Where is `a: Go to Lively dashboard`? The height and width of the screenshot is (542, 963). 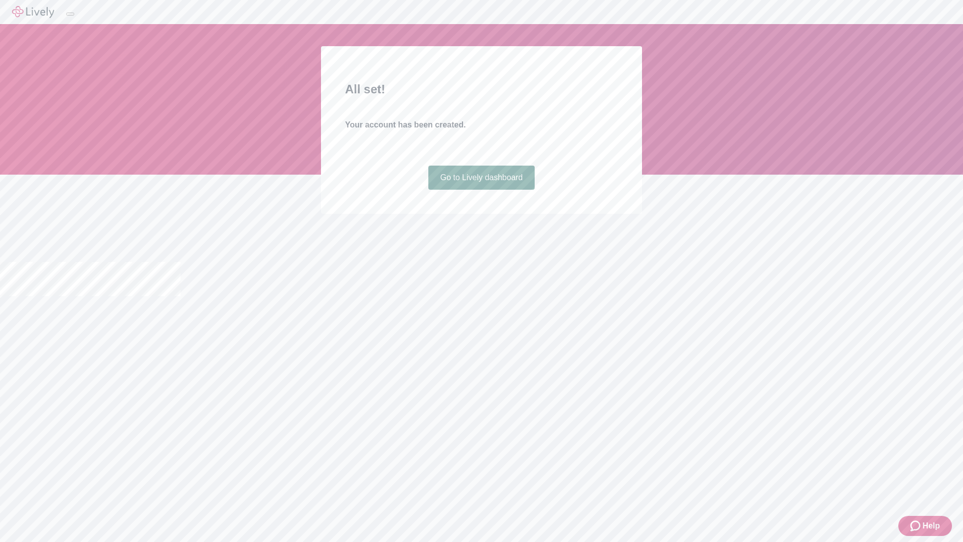 a: Go to Lively dashboard is located at coordinates (482, 178).